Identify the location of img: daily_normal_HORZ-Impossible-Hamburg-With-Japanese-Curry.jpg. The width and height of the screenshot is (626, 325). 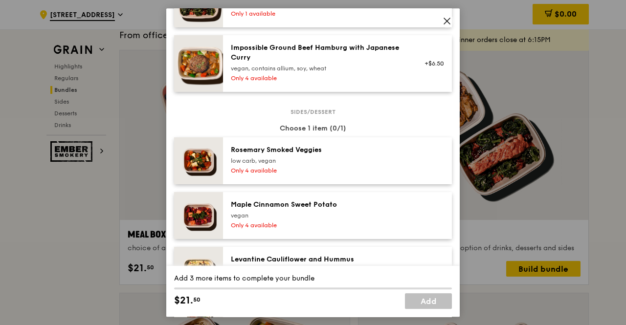
(198, 64).